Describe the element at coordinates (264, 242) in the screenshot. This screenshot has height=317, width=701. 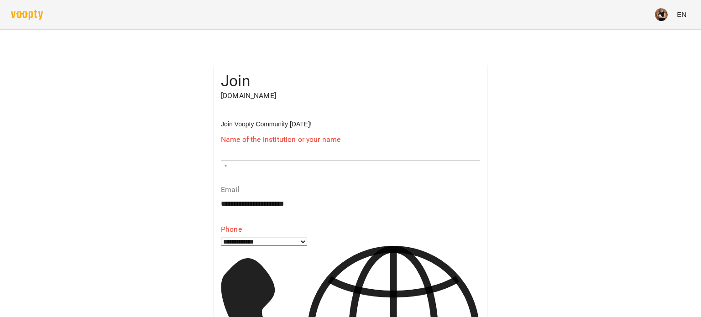
I see `select: Phone number country` at that location.